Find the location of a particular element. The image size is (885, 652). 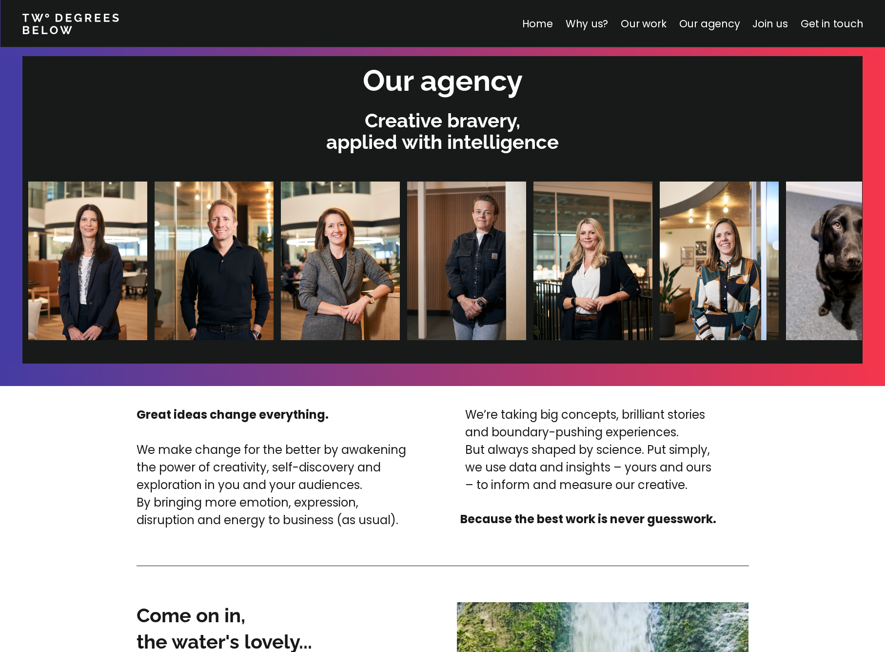

img: Halina is located at coordinates (593, 260).